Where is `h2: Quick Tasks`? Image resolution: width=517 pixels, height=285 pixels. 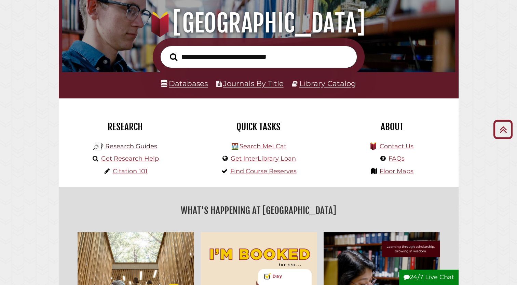 h2: Quick Tasks is located at coordinates (258, 127).